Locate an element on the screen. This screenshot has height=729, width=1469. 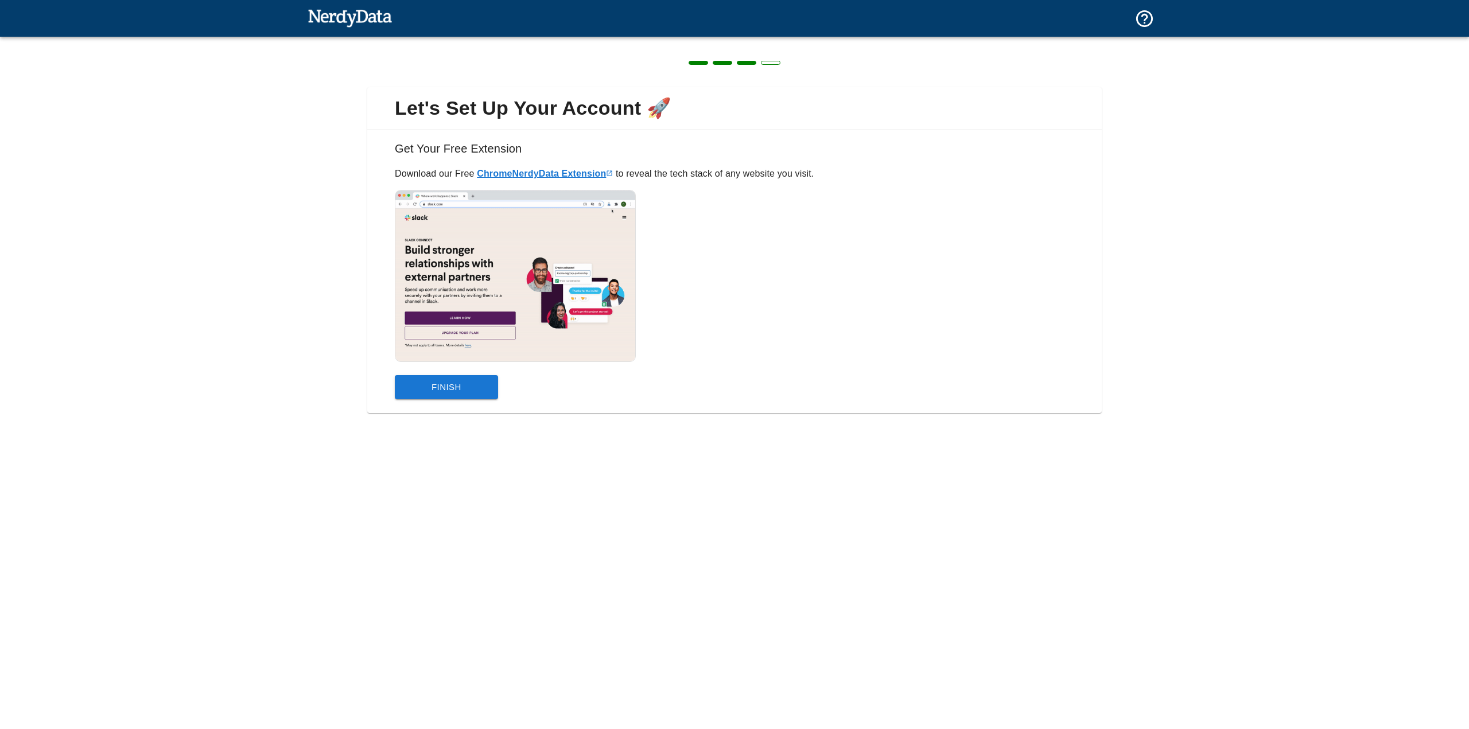
button: Support and Documentation is located at coordinates (1144, 18).